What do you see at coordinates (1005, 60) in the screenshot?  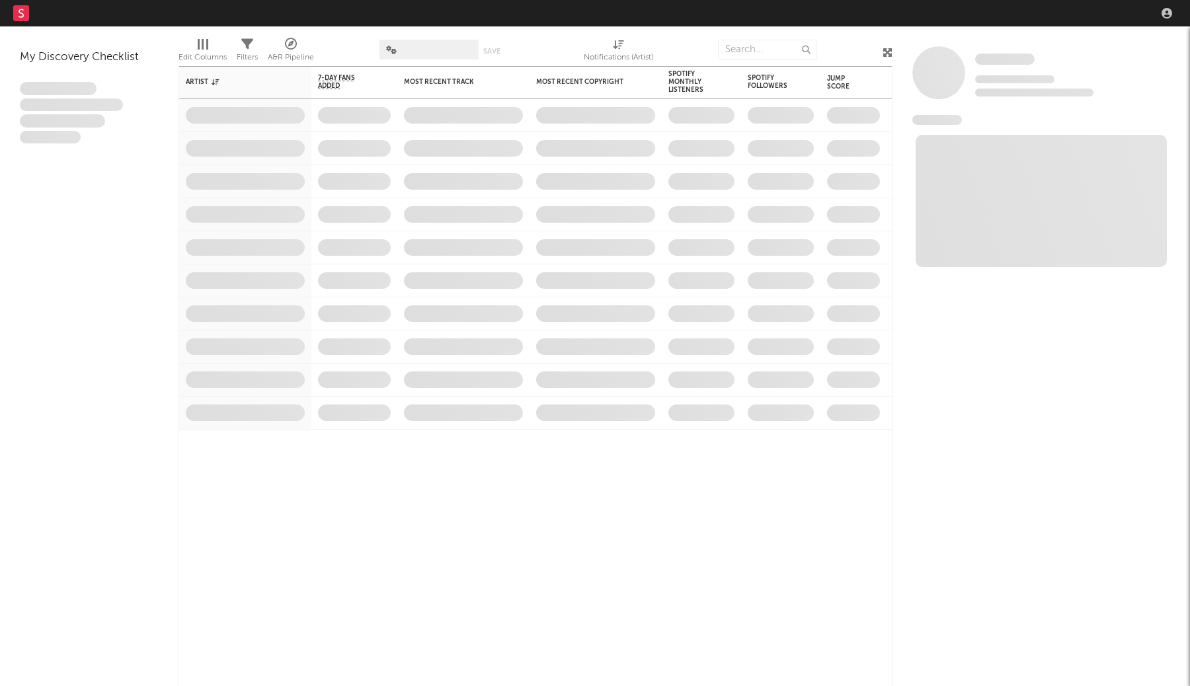 I see `a: Some Artist` at bounding box center [1005, 60].